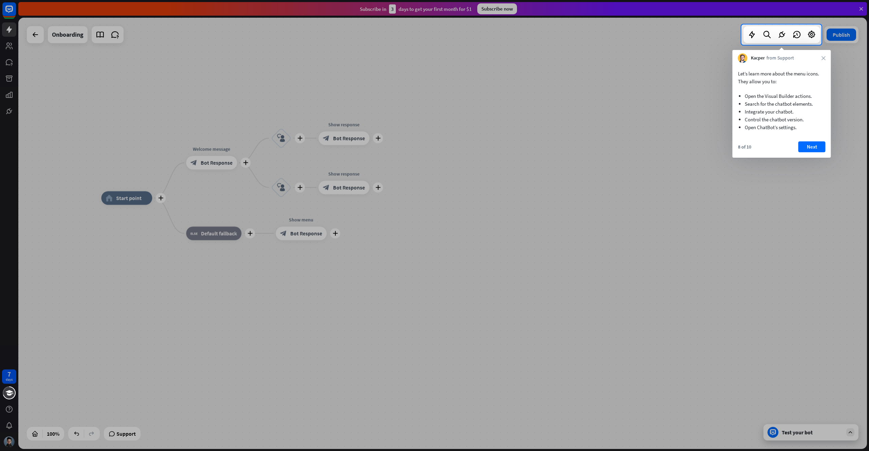 This screenshot has height=451, width=869. I want to click on li: Open the Visual Builder actions., so click(782, 96).